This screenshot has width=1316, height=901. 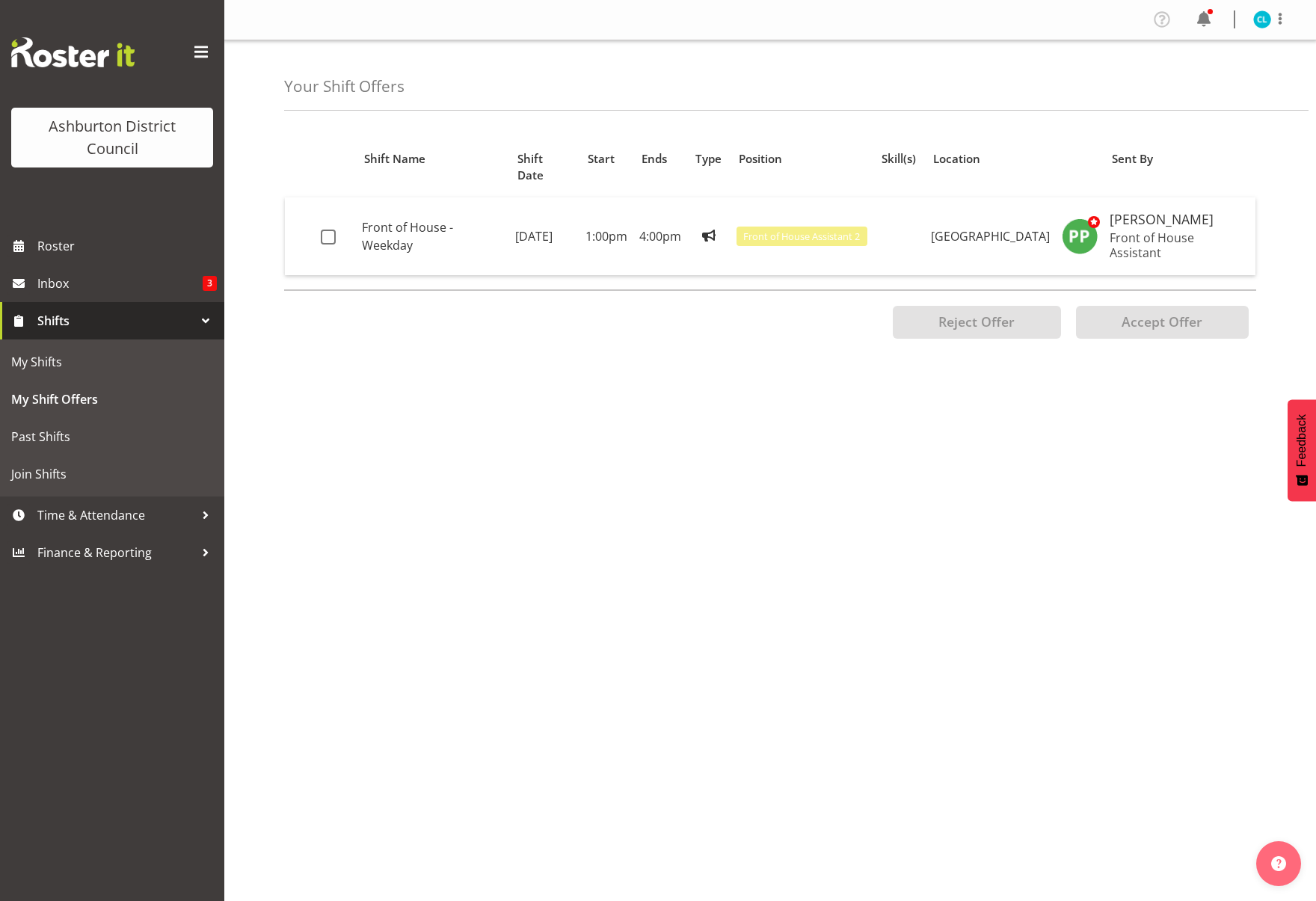 What do you see at coordinates (1176, 246) in the screenshot?
I see `p: Front of House Assistant` at bounding box center [1176, 246].